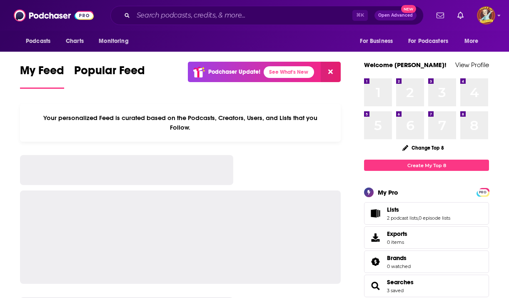 The height and width of the screenshot is (298, 509). I want to click on span: Open Advanced, so click(395, 15).